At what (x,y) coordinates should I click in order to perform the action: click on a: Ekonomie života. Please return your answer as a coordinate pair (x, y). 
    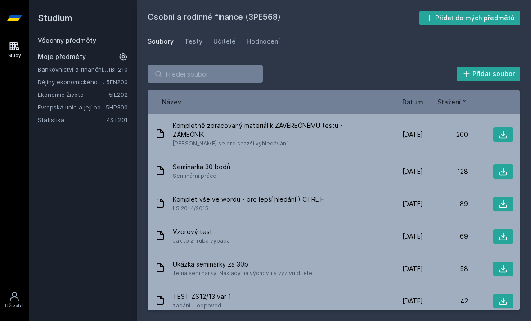
    Looking at the image, I should click on (73, 94).